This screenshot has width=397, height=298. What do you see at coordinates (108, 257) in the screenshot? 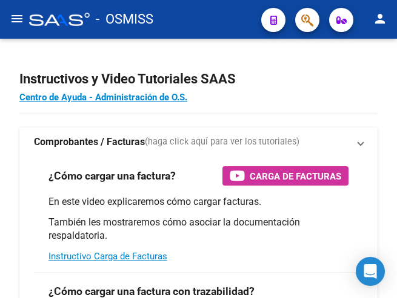
I see `a: Instructivo Carga de Facturas` at bounding box center [108, 257].